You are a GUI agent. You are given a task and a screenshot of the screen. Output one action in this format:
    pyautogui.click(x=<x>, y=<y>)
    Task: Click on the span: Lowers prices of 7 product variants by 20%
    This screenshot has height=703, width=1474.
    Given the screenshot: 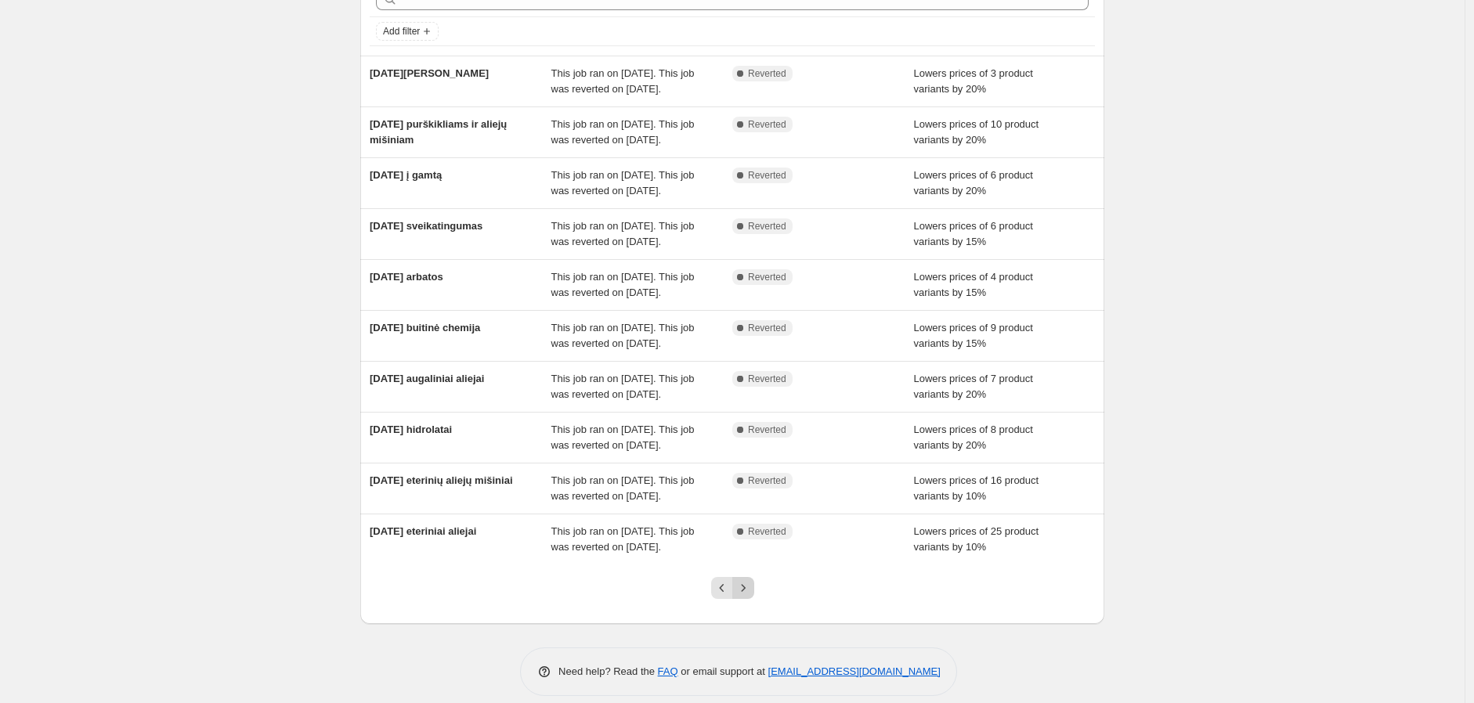 What is the action you would take?
    pyautogui.click(x=974, y=386)
    